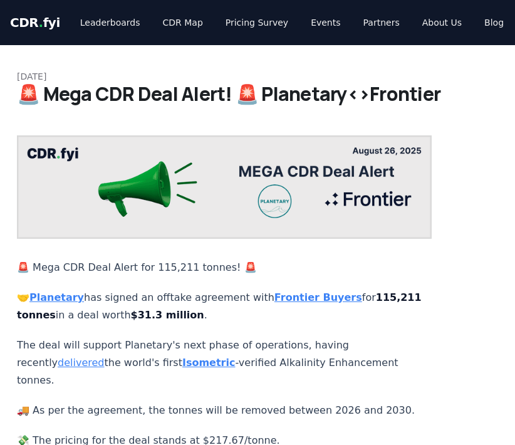  I want to click on p: 🚨 Mega CDR Deal Alert for 115,211 tonnes! 🚨, so click(224, 268).